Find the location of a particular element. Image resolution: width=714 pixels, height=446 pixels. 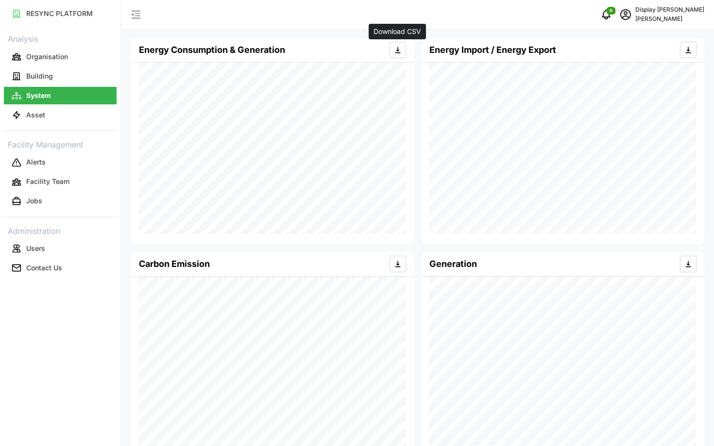

p: Alerts is located at coordinates (36, 162).